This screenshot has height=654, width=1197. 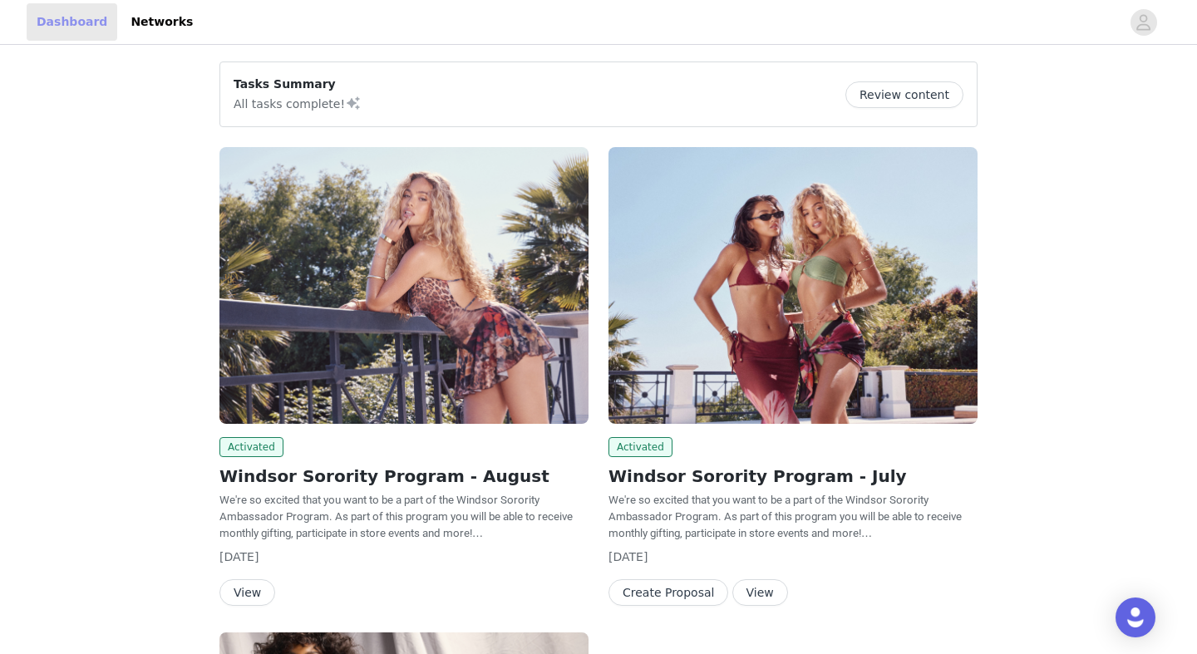 I want to click on p: Tasks Summary, so click(x=298, y=84).